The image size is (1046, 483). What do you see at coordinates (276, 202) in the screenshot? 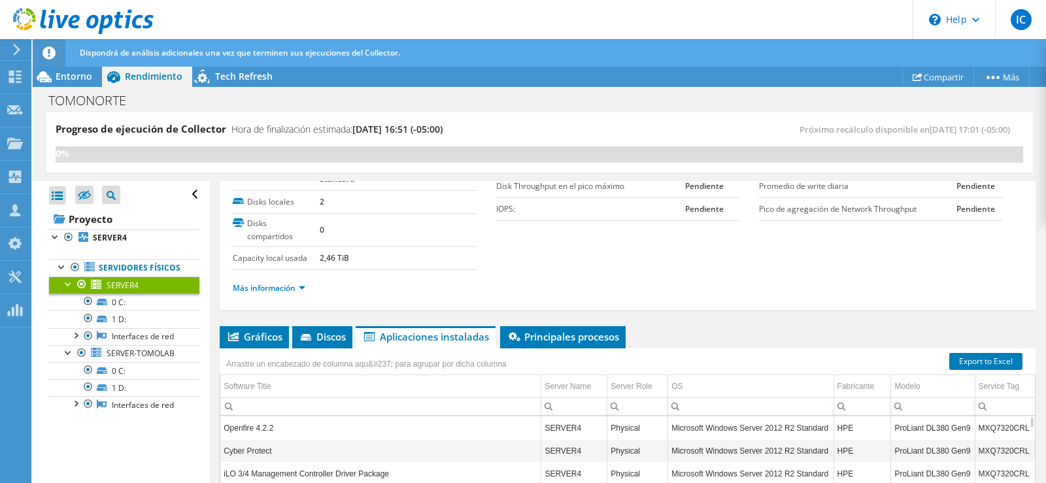
I see `label: Disks locales` at bounding box center [276, 202].